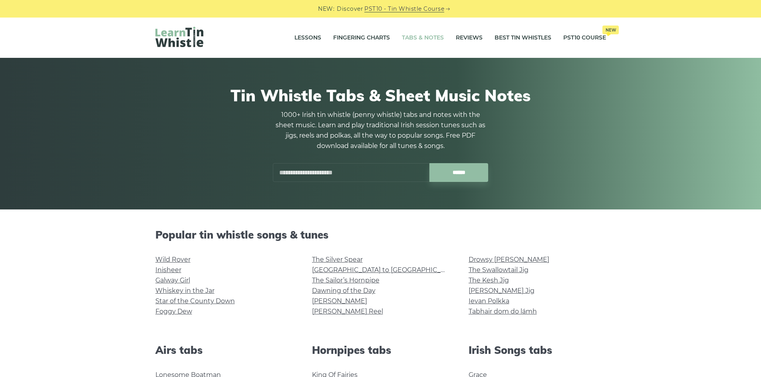 Image resolution: width=761 pixels, height=377 pixels. Describe the element at coordinates (537, 350) in the screenshot. I see `h2: Irish Songs tabs` at that location.